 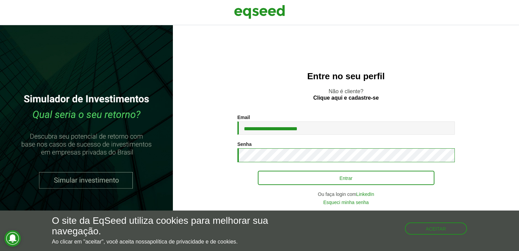 What do you see at coordinates (176, 226) in the screenshot?
I see `h5: O site da EqSeed utiliza cookies para melhorar sua navegação.` at bounding box center [176, 226].